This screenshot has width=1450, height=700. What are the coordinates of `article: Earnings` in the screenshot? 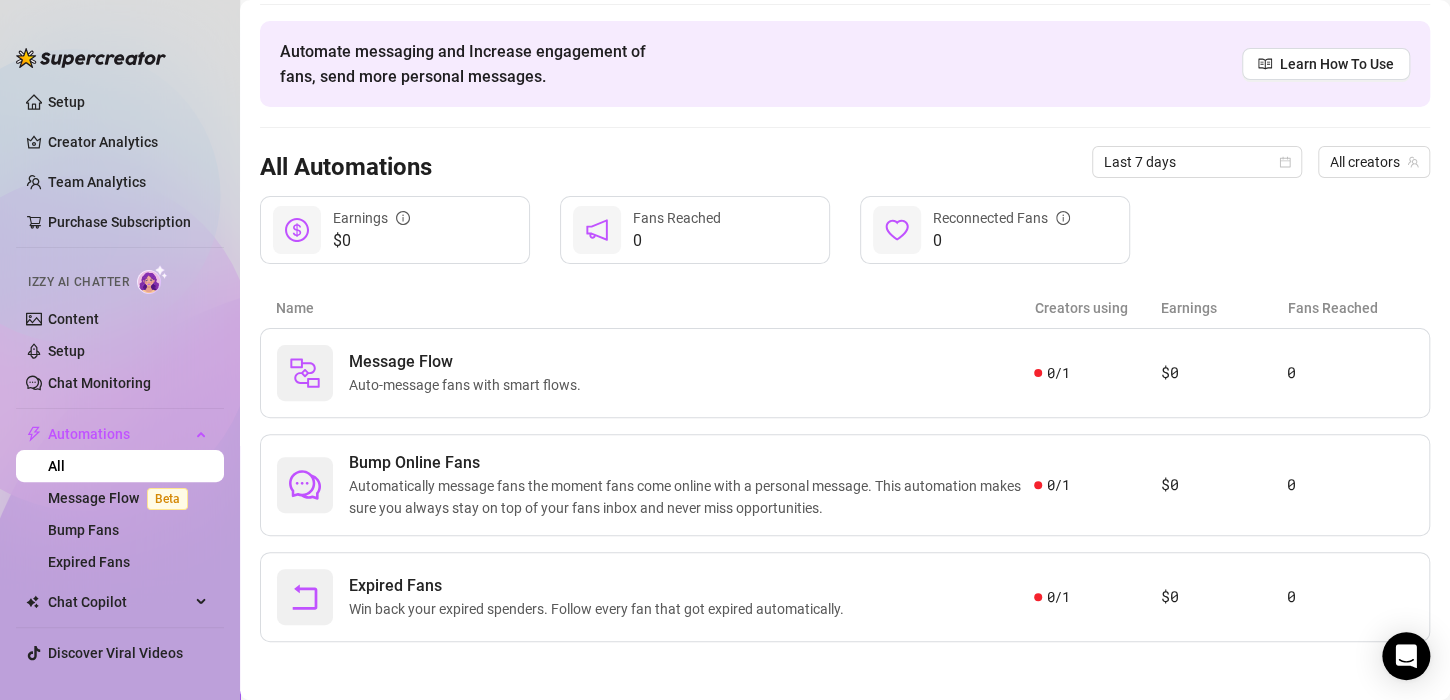 It's located at (1224, 308).